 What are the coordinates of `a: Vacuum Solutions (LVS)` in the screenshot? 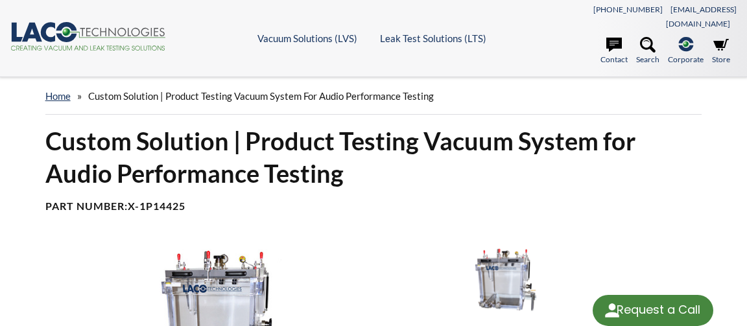 It's located at (307, 38).